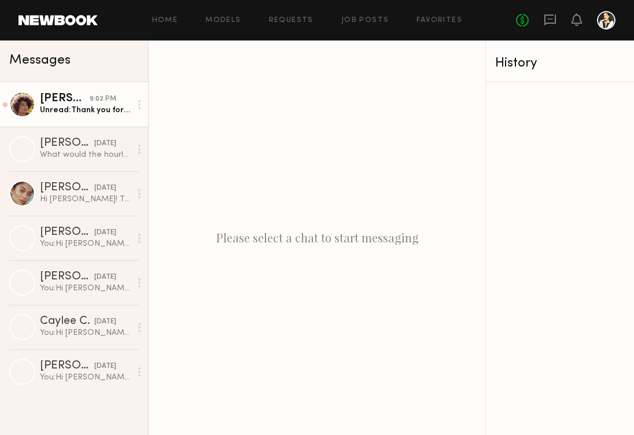 The height and width of the screenshot is (435, 634). I want to click on div: History, so click(560, 63).